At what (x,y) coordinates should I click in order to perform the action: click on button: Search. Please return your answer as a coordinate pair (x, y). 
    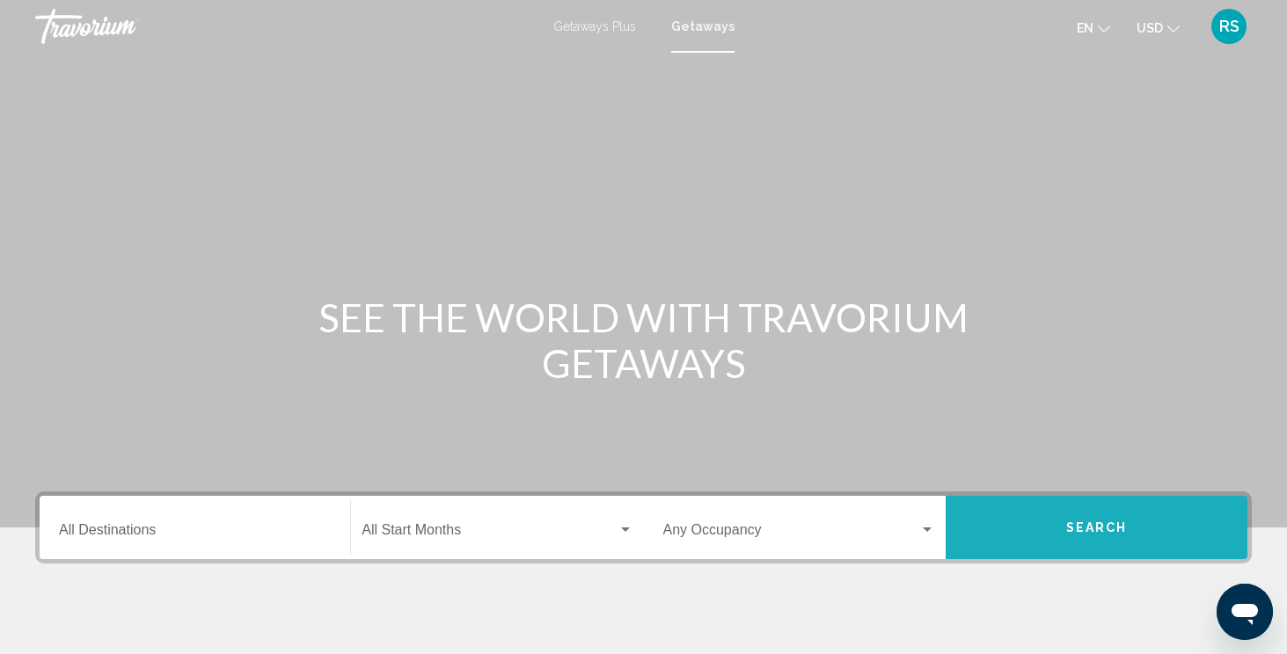
    Looking at the image, I should click on (1096, 528).